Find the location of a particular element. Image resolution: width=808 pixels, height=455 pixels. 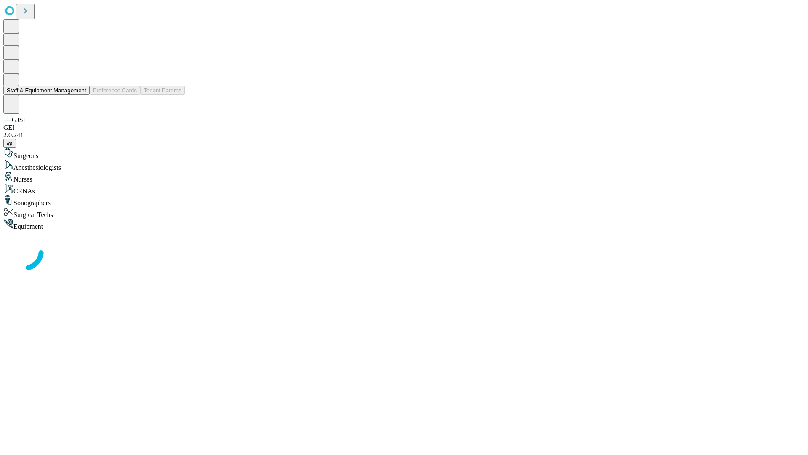

div: Nurses is located at coordinates (404, 177).